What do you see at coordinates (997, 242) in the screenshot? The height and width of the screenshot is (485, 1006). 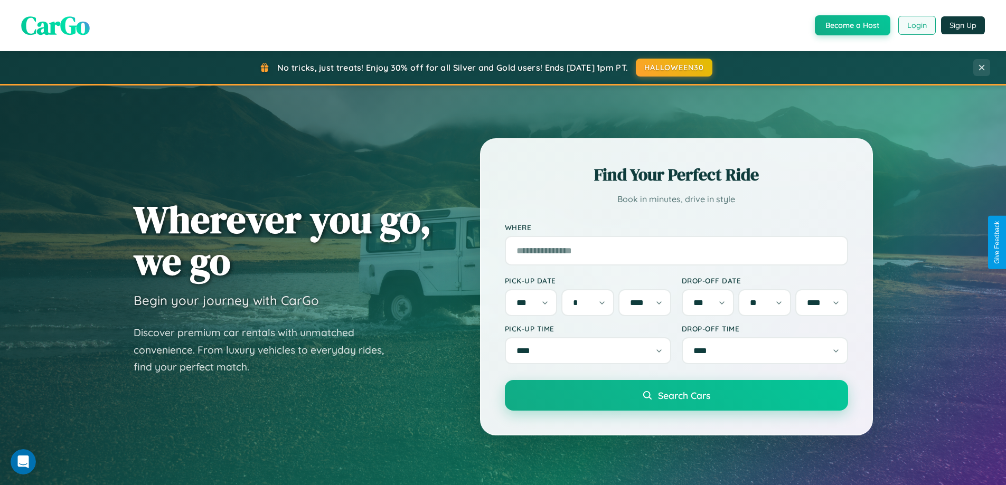 I see `div: Give Feedback` at bounding box center [997, 242].